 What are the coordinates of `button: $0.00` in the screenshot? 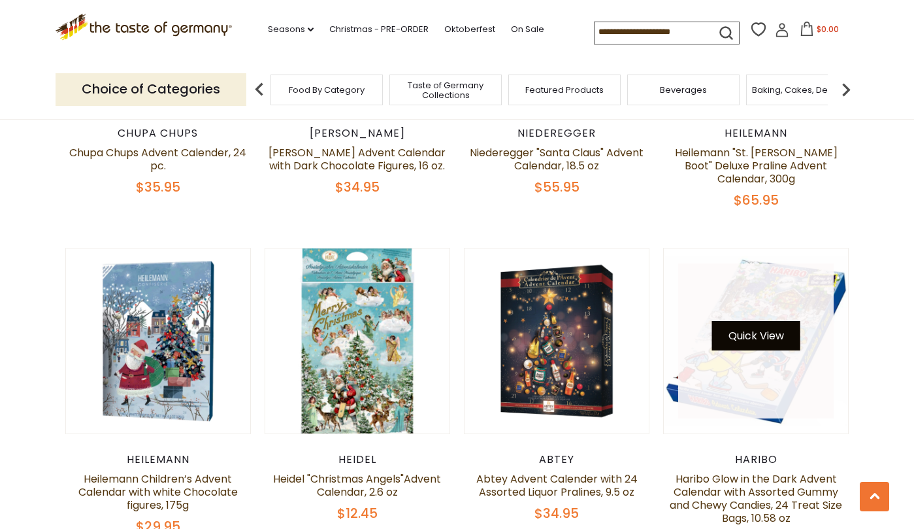 It's located at (819, 31).